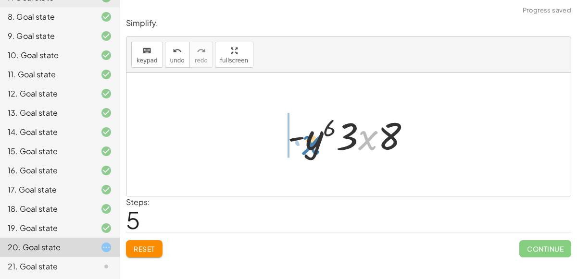  Describe the element at coordinates (106, 267) in the screenshot. I see `i: Task not started.` at that location.